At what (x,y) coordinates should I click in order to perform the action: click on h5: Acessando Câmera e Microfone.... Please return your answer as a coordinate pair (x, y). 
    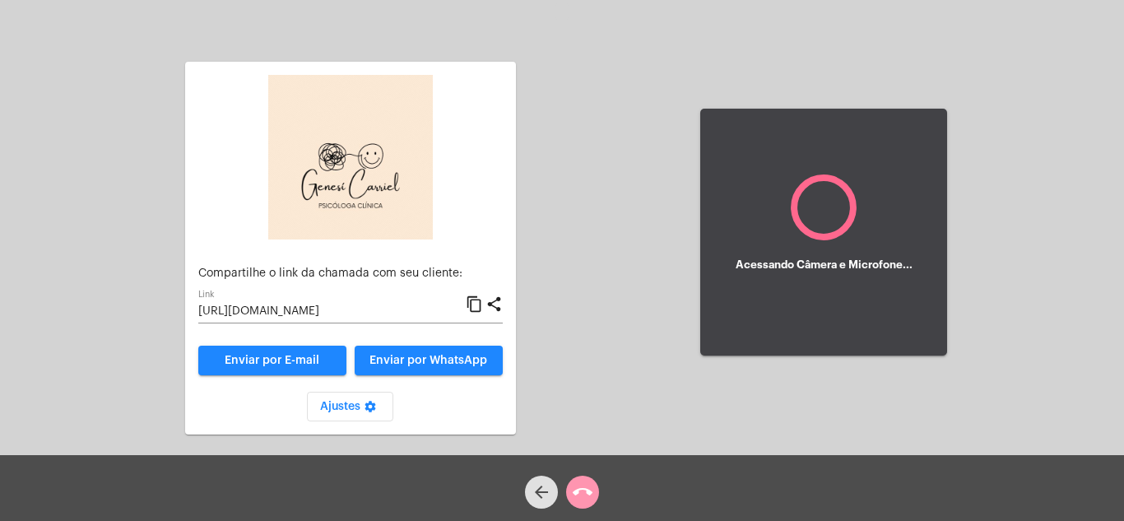
    Looking at the image, I should click on (824, 265).